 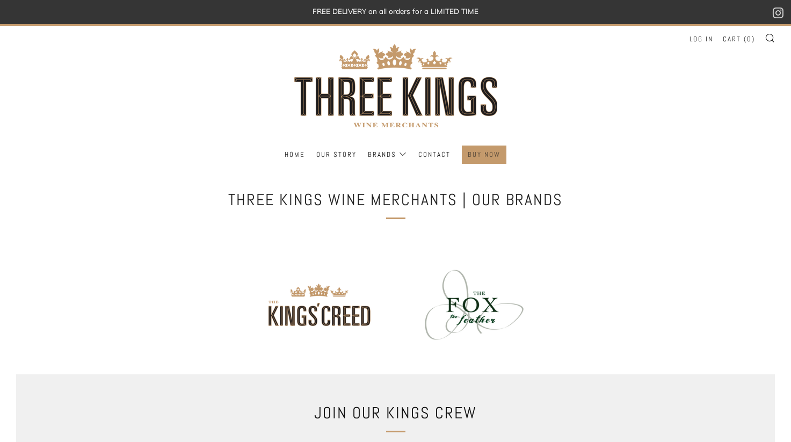 I want to click on a: Contact, so click(x=435, y=155).